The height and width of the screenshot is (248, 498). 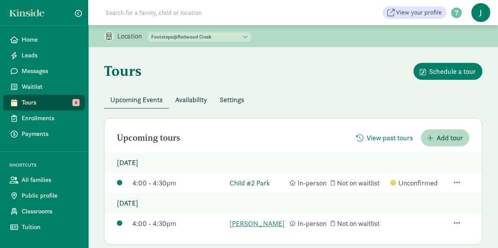 What do you see at coordinates (419, 183) in the screenshot?
I see `div: Unconfirmed` at bounding box center [419, 183].